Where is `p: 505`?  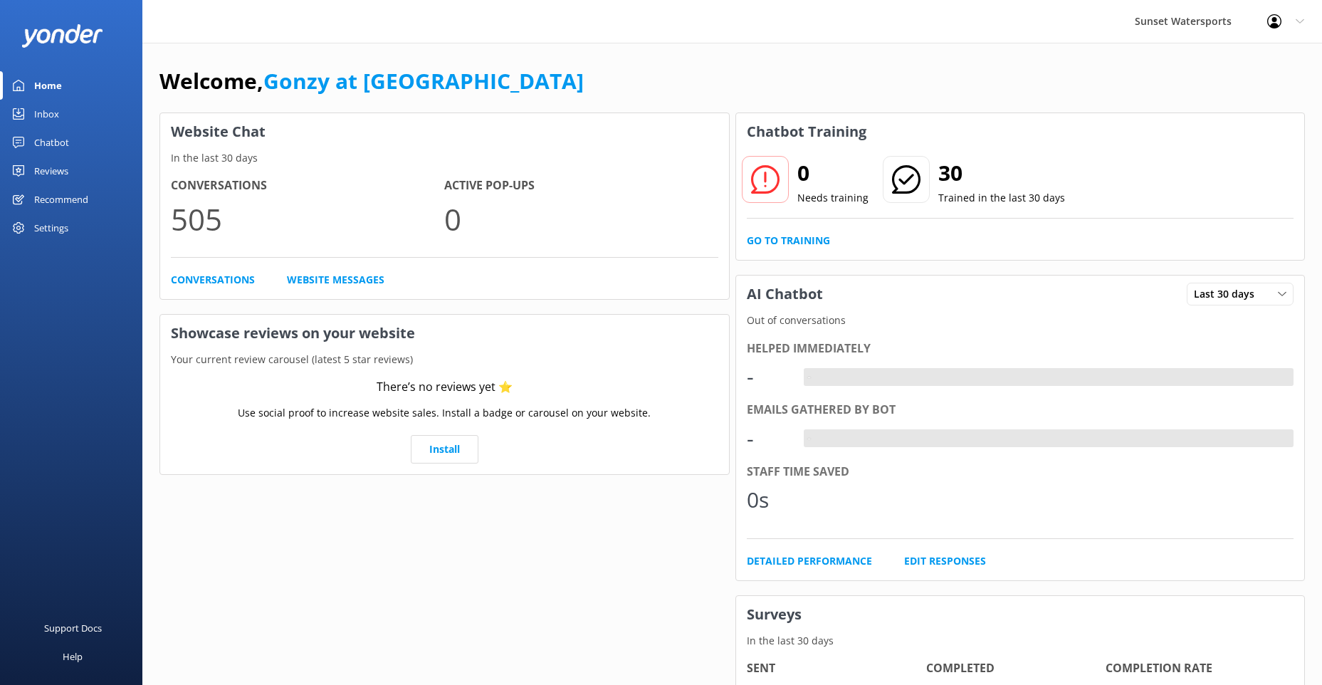
p: 505 is located at coordinates (308, 219).